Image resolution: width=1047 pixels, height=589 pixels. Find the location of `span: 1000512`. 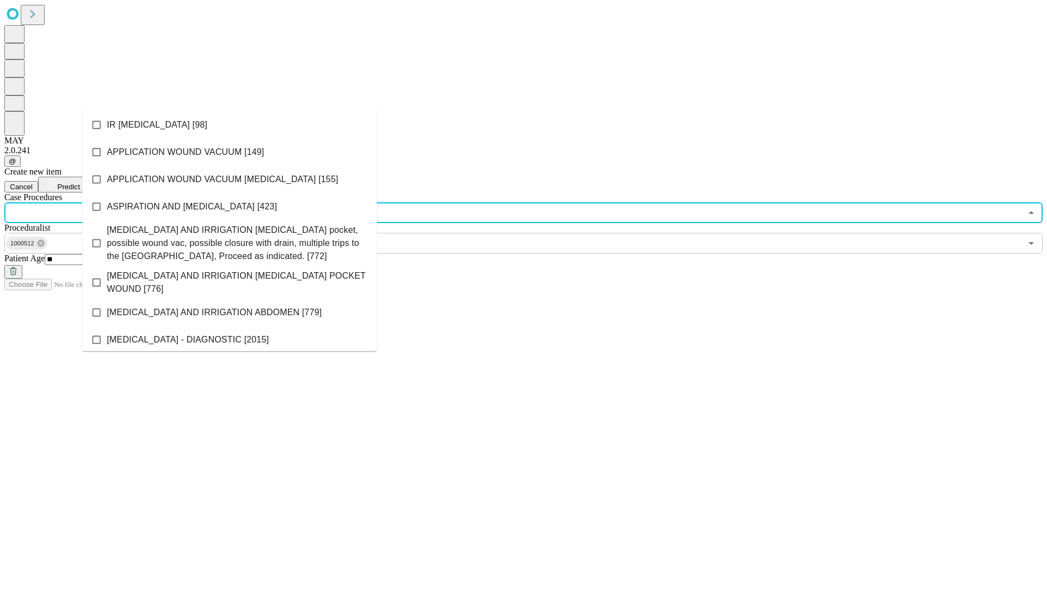

span: 1000512 is located at coordinates (22, 243).